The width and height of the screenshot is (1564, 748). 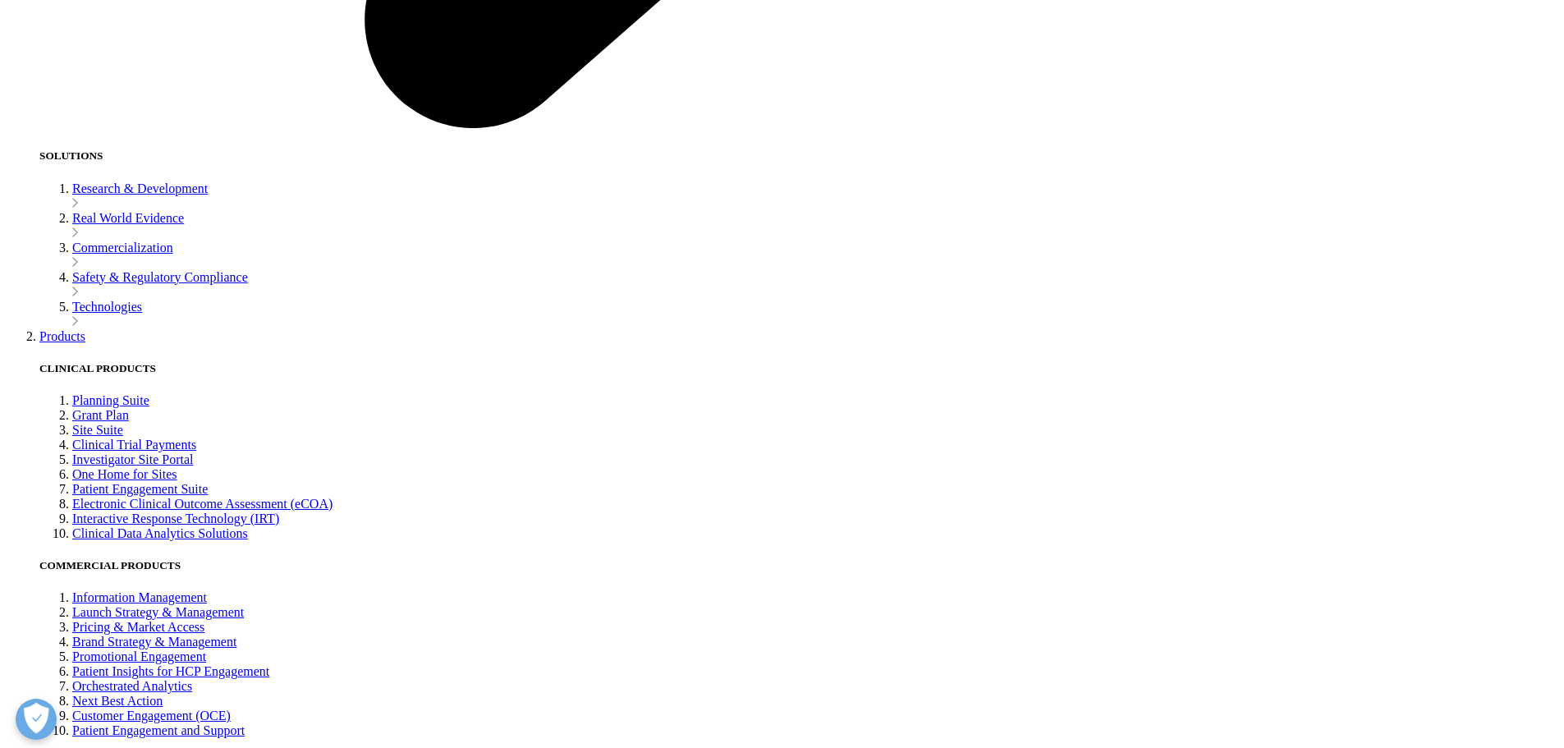 I want to click on a: Clinical Data Analytics Solutions, so click(x=160, y=533).